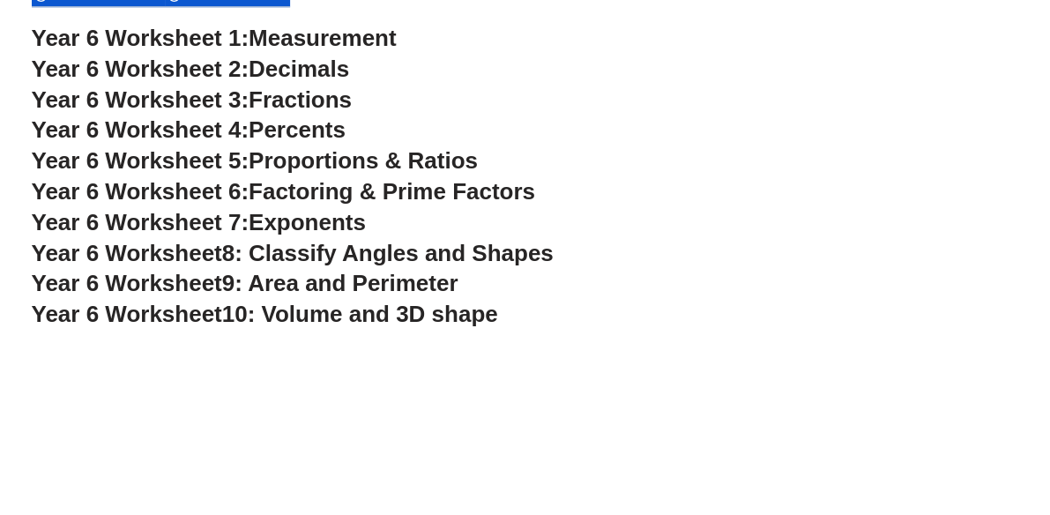 The width and height of the screenshot is (1050, 515). Describe the element at coordinates (191, 100) in the screenshot. I see `a: Year 6 Worksheet 3:Fractions` at that location.